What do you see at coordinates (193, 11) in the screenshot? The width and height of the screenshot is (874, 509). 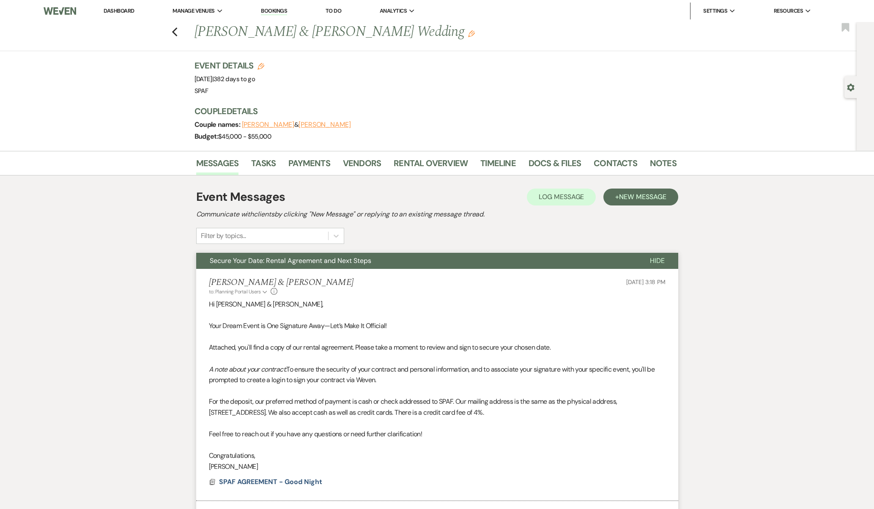 I see `span: Manage Venues` at bounding box center [193, 11].